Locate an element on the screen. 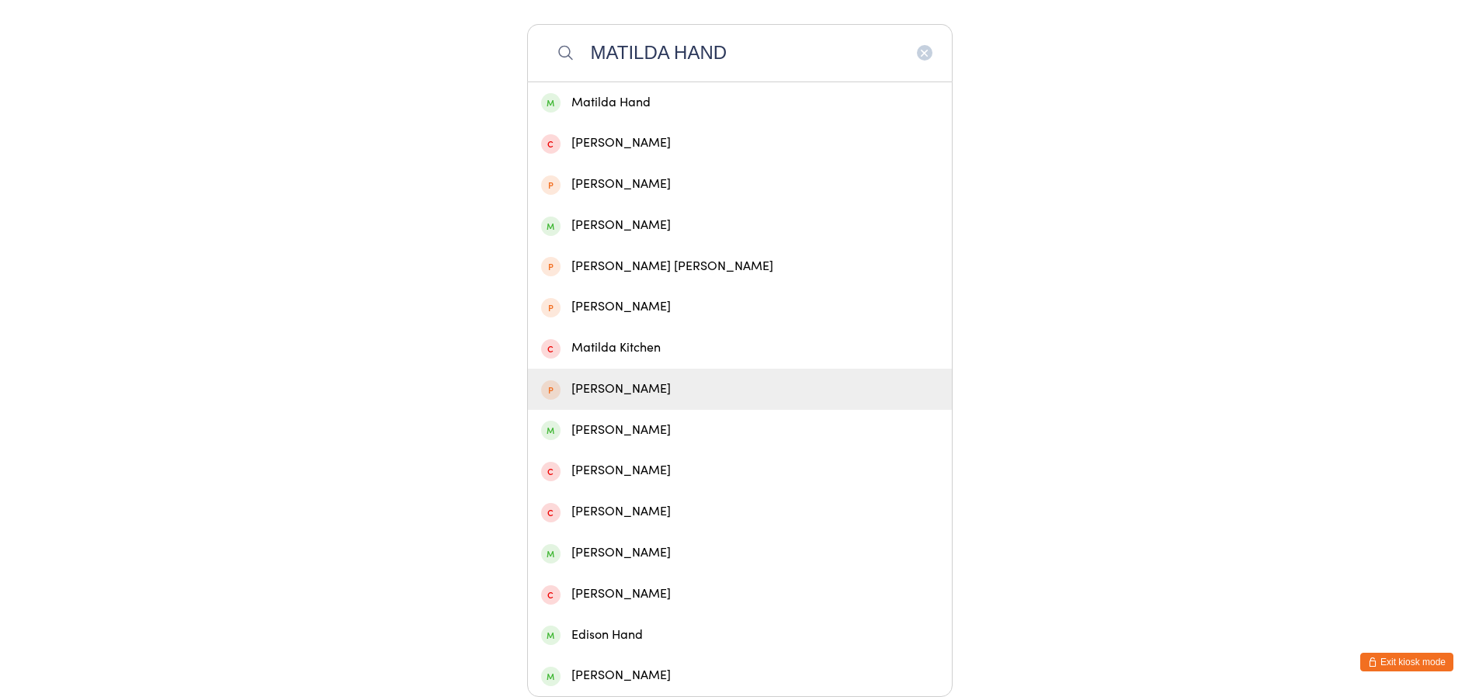 This screenshot has width=1479, height=697. input: Search is located at coordinates (740, 53).